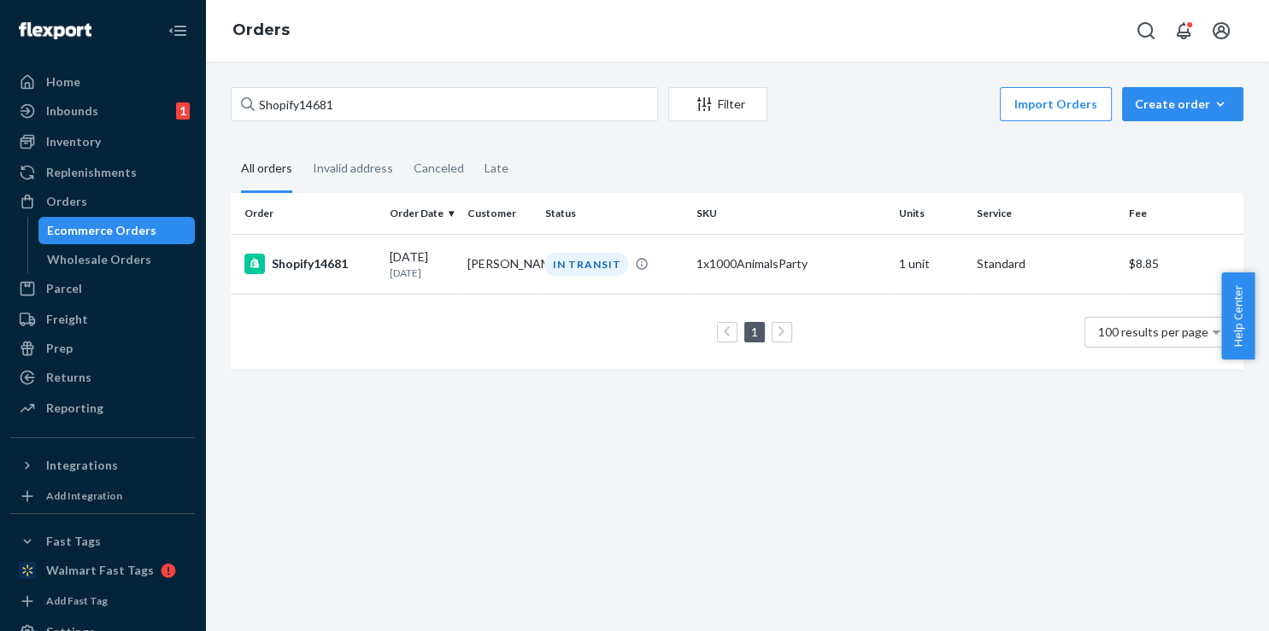  I want to click on div: Fast Tags, so click(73, 542).